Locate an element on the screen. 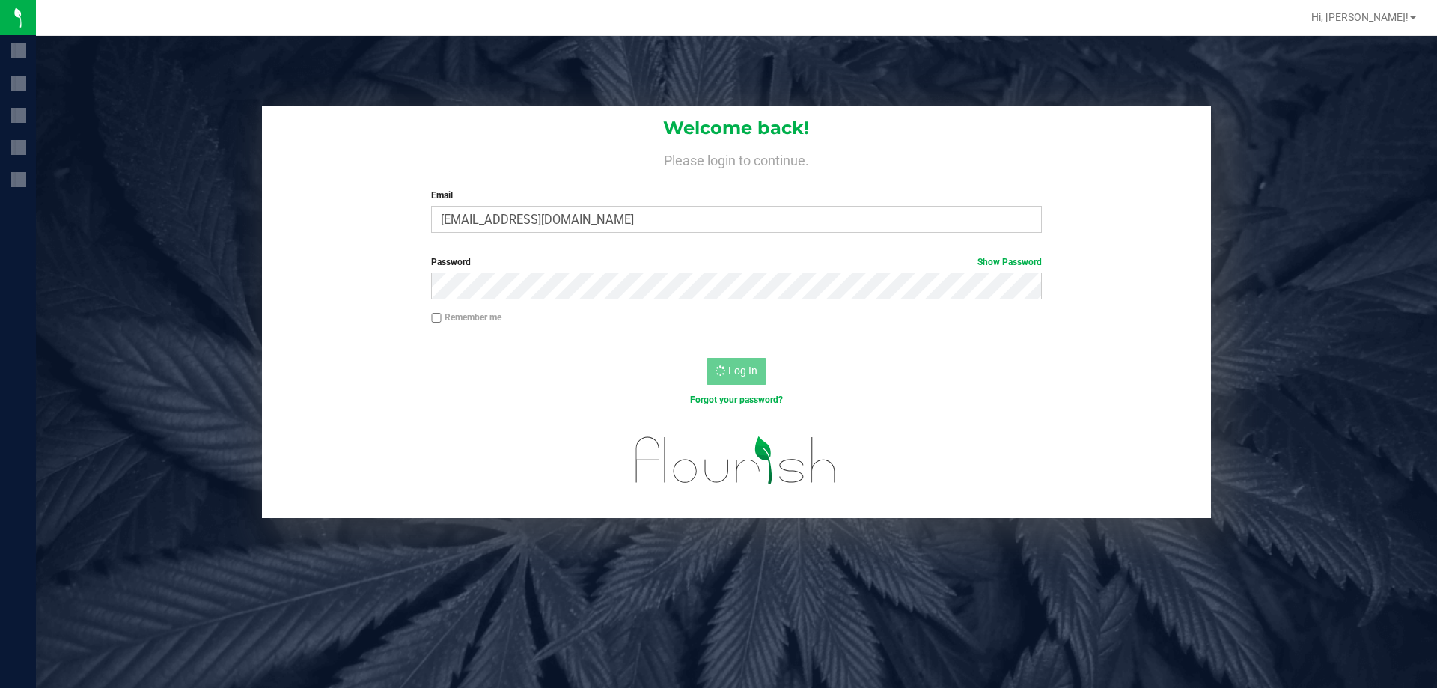 The height and width of the screenshot is (688, 1437). h4: Please login to continue. is located at coordinates (736, 159).